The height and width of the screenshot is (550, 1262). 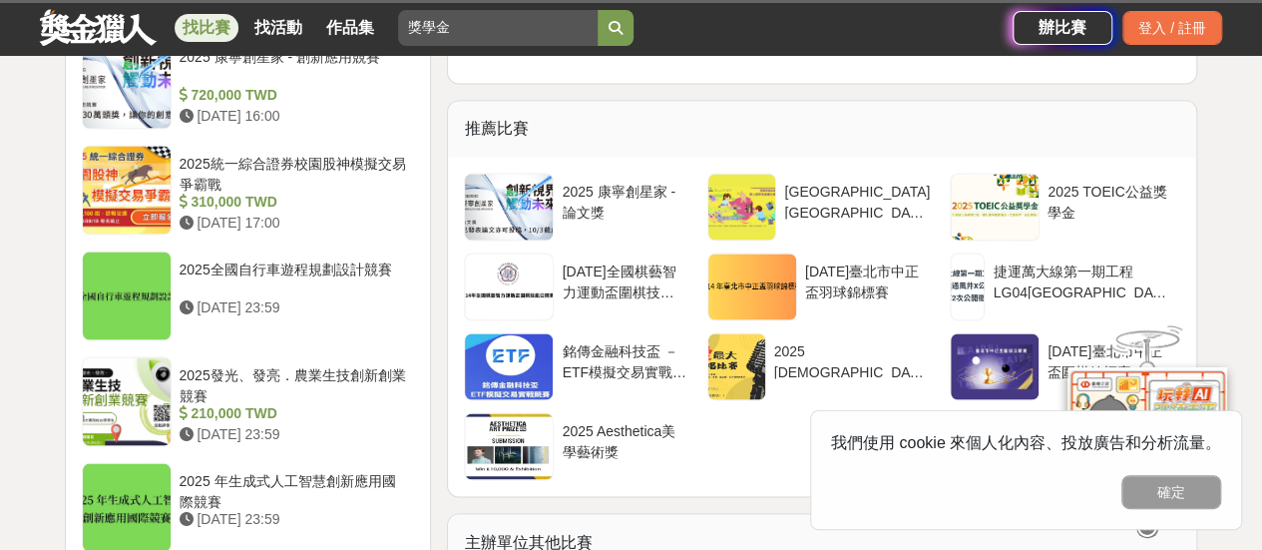 What do you see at coordinates (293, 277) in the screenshot?
I see `div: 2025全國自行車遊程規劃設計競賽` at bounding box center [293, 277].